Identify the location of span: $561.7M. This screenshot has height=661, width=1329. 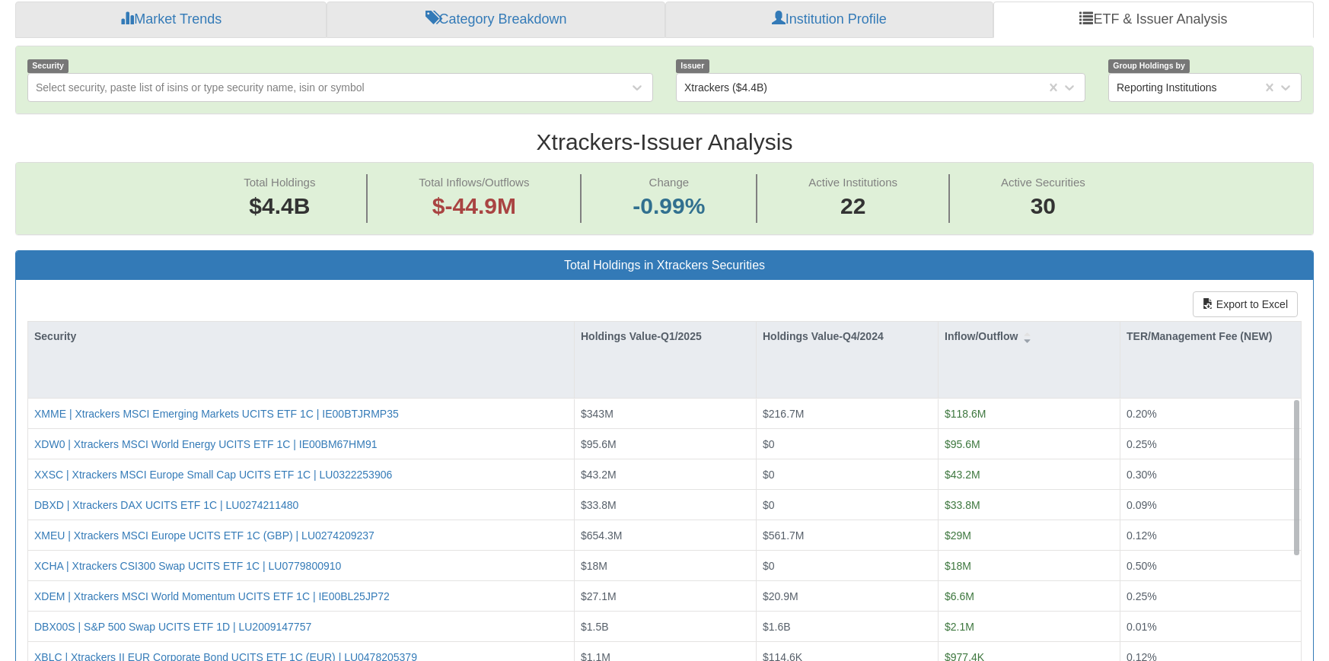
(783, 536).